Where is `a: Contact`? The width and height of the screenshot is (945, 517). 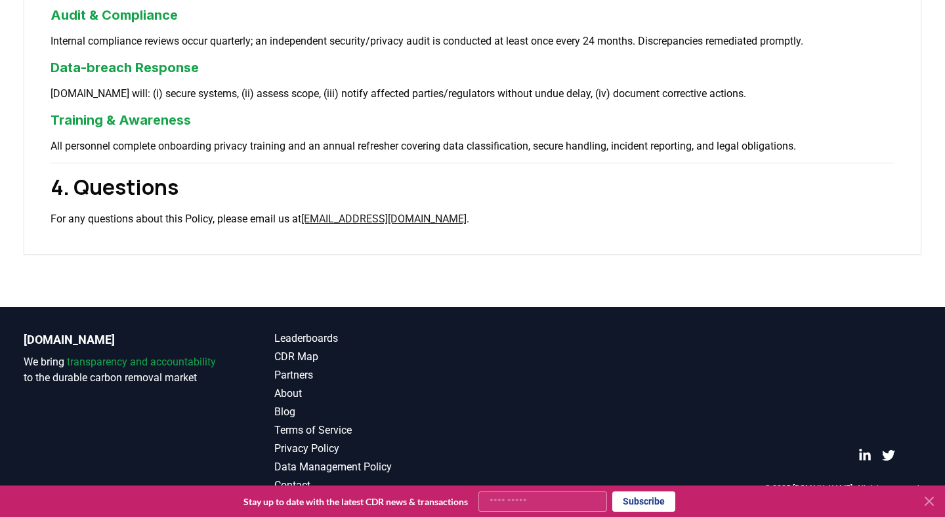 a: Contact is located at coordinates (373, 485).